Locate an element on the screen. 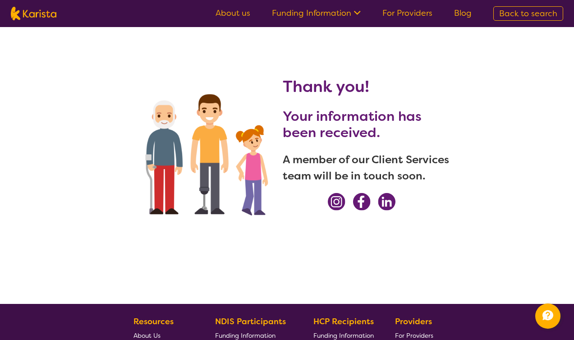 This screenshot has width=574, height=340. button: Channel Menu is located at coordinates (547, 316).